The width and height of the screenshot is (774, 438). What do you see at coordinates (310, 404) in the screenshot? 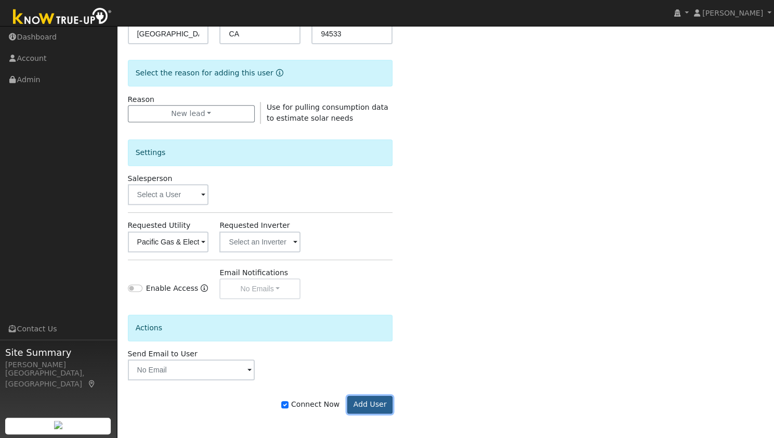
I see `label: Connect Now` at bounding box center [310, 404].